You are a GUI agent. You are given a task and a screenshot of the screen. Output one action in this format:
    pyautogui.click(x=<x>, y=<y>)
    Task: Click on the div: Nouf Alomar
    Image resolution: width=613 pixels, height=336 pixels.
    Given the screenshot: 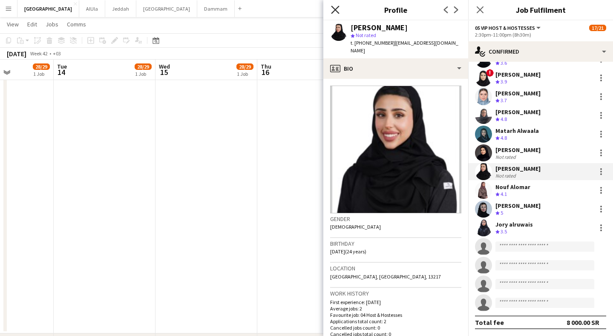 What is the action you would take?
    pyautogui.click(x=513, y=187)
    